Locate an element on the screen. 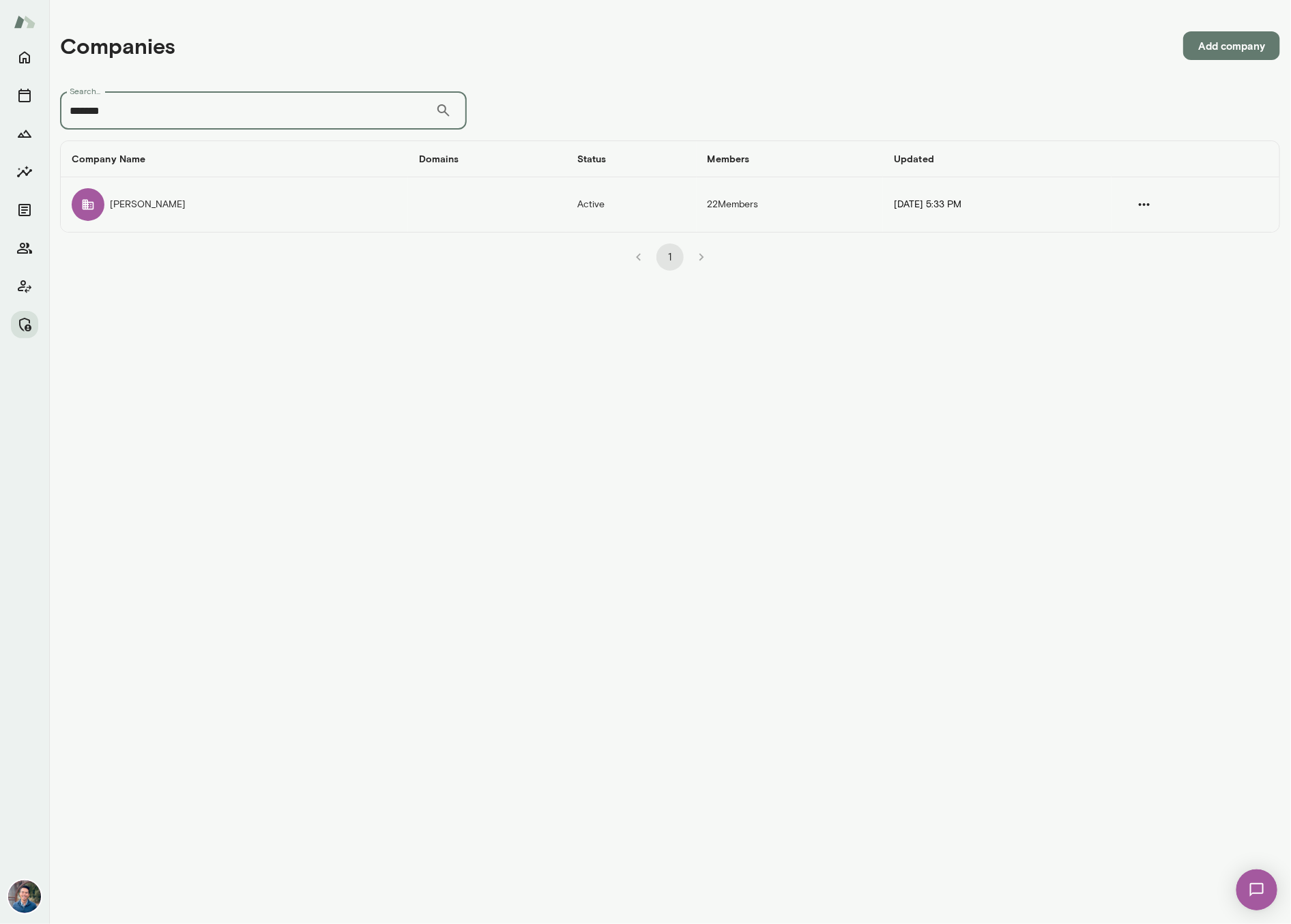 The image size is (1291, 924). td: 22 Members is located at coordinates (790, 205).